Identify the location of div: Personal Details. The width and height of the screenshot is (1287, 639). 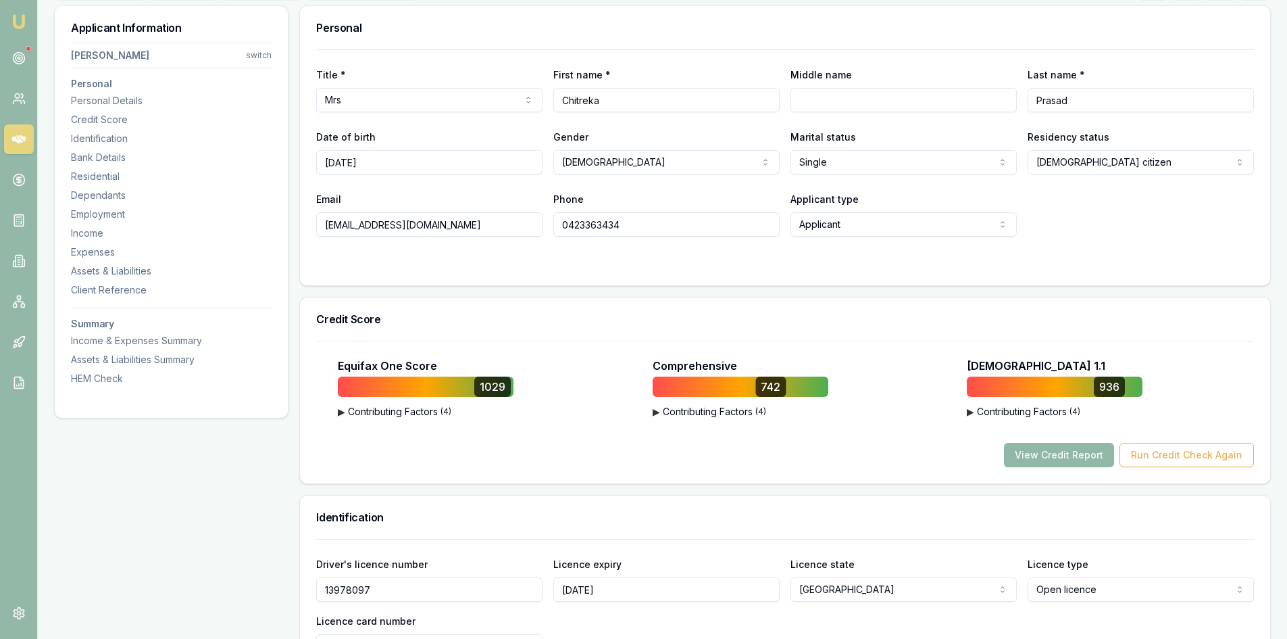
(171, 101).